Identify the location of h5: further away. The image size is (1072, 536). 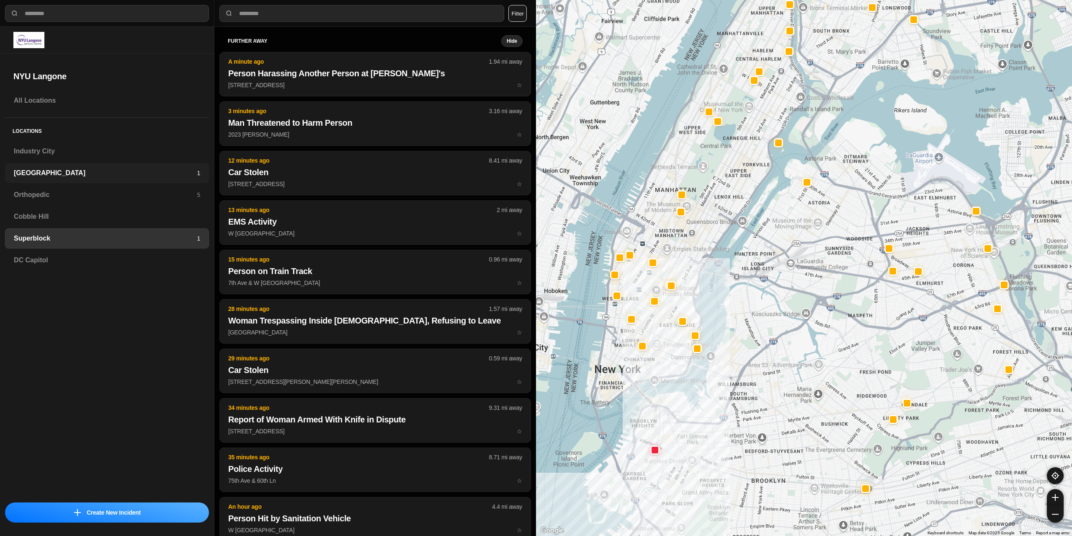
(364, 41).